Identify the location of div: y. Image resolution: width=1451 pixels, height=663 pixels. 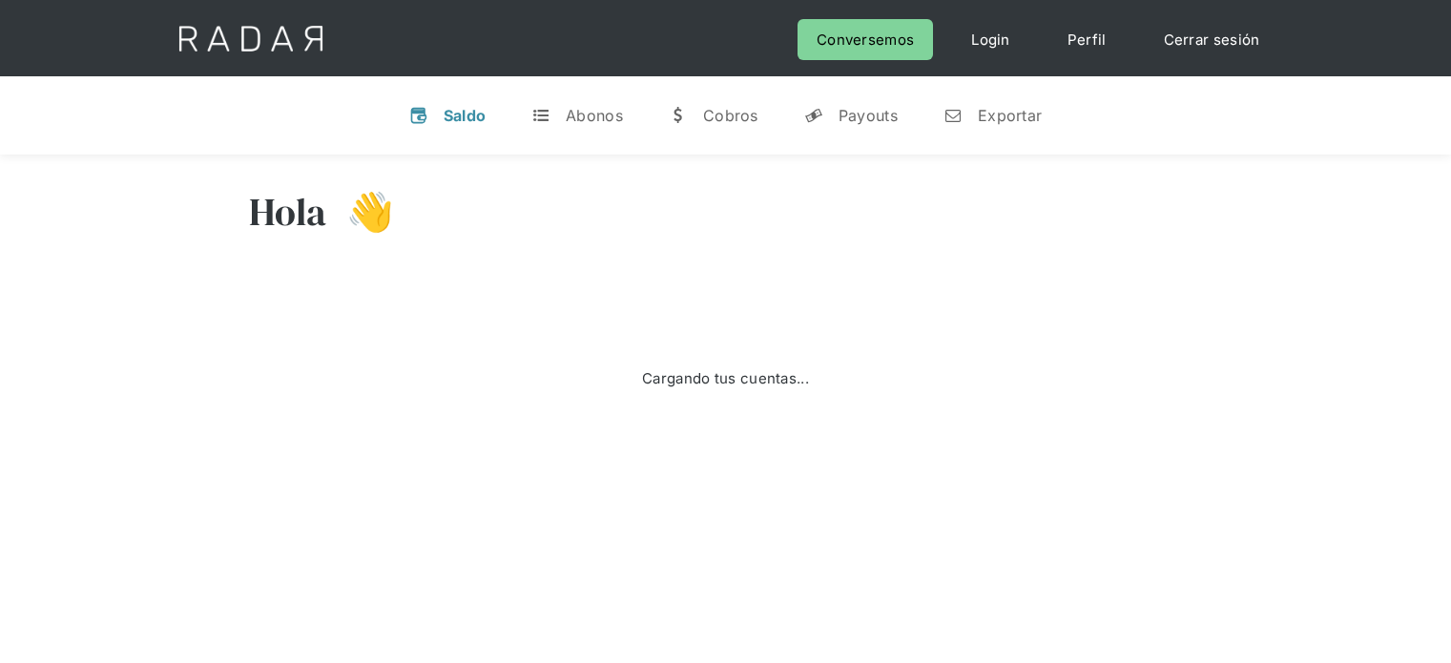
(813, 115).